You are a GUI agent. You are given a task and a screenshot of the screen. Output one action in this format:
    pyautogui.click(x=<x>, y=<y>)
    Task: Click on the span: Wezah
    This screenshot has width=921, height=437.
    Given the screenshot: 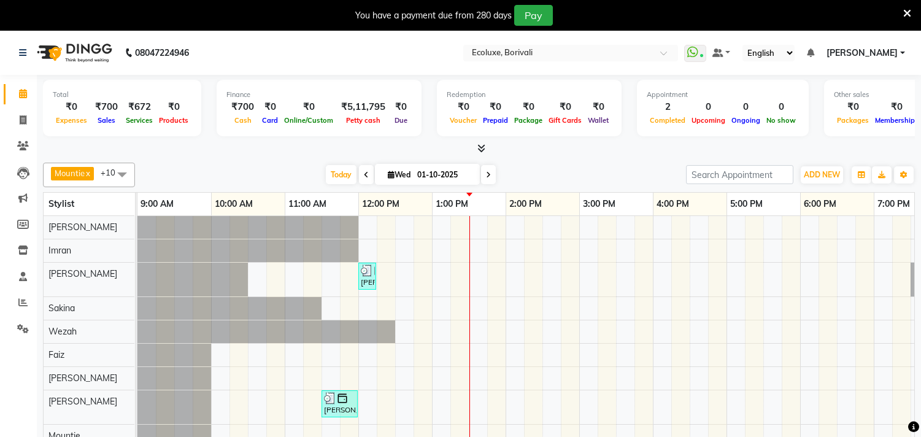 What is the action you would take?
    pyautogui.click(x=63, y=331)
    